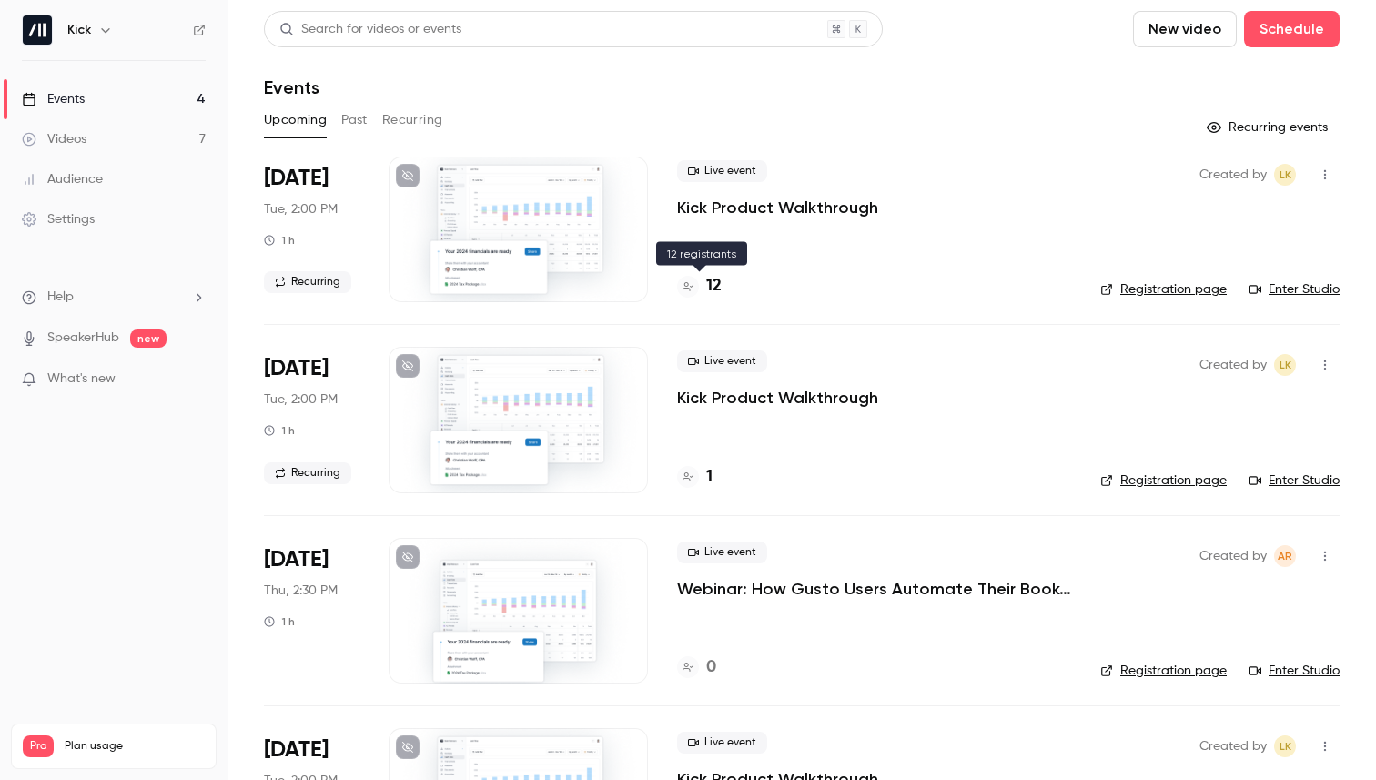  I want to click on span: AR, so click(1285, 556).